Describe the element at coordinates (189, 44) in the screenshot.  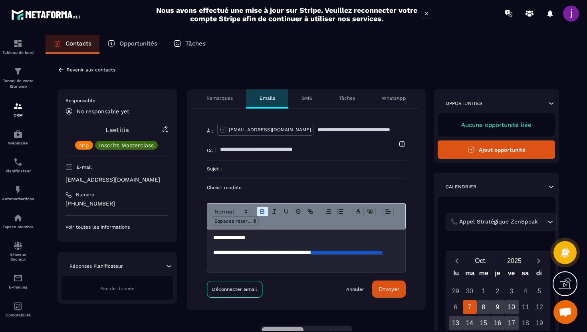
I see `a: Tâches` at that location.